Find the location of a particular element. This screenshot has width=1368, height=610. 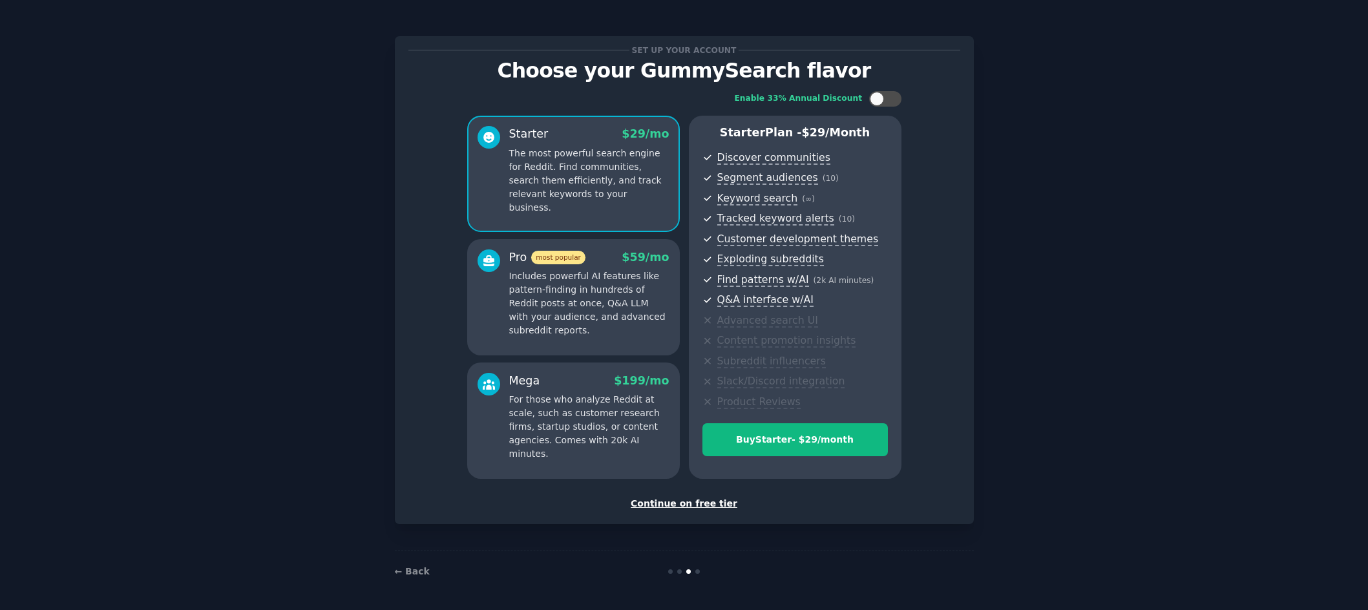

span: Subreddit influencers is located at coordinates (772, 361).